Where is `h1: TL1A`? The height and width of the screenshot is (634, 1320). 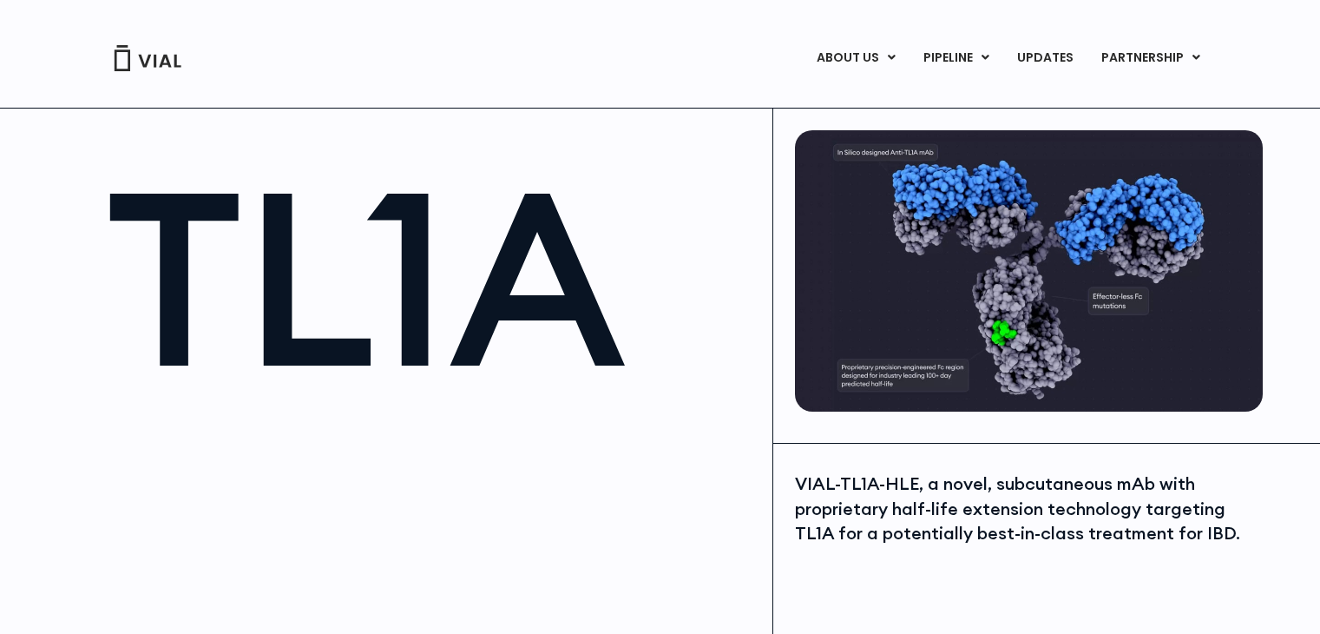 h1: TL1A is located at coordinates (431, 277).